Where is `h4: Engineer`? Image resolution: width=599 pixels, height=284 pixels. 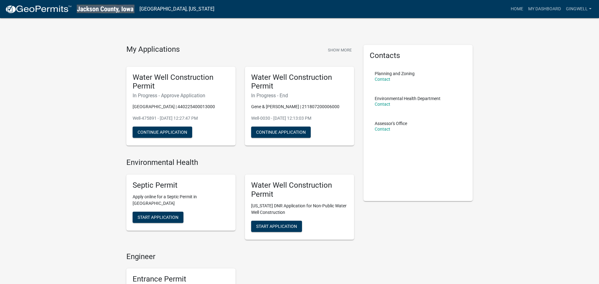 h4: Engineer is located at coordinates (240, 257).